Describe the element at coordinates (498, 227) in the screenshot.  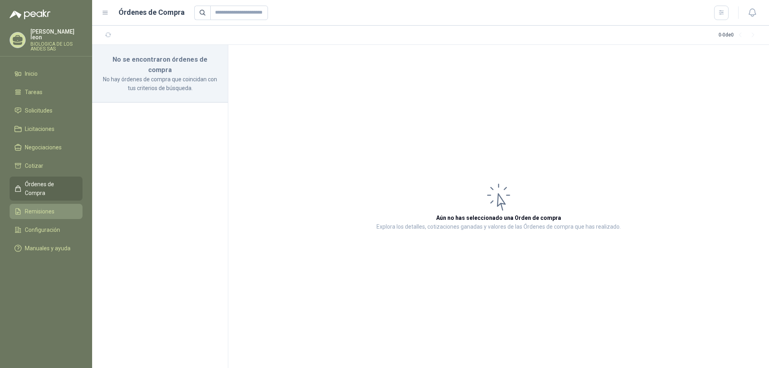
I see `p: Explora los detalles, cotizaciones ganadas y valores de las Órdenes de compra que has realizado.` at that location.